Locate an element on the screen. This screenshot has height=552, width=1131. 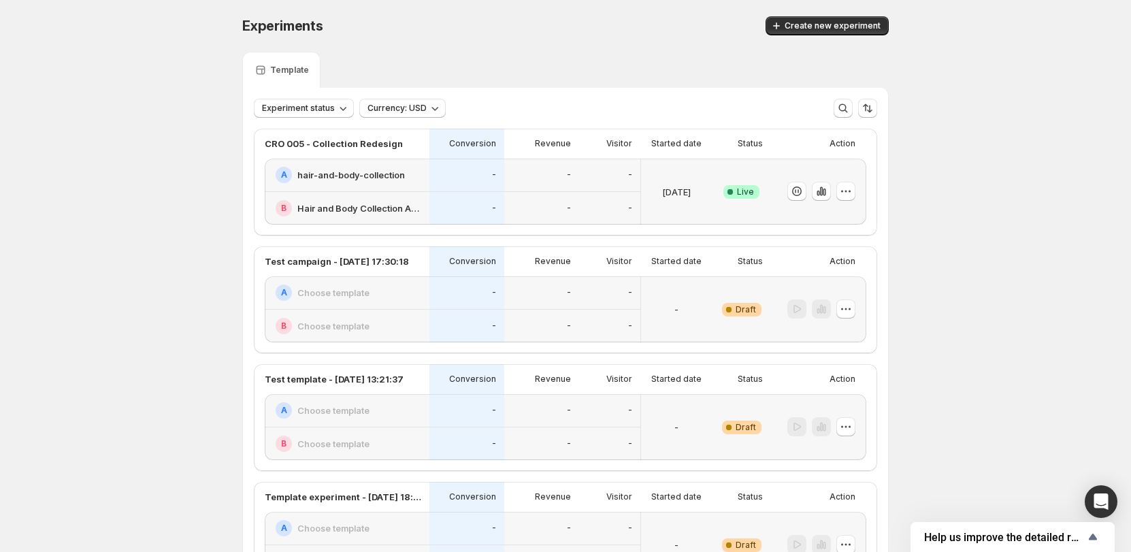
button: Currency: USD is located at coordinates (402, 108).